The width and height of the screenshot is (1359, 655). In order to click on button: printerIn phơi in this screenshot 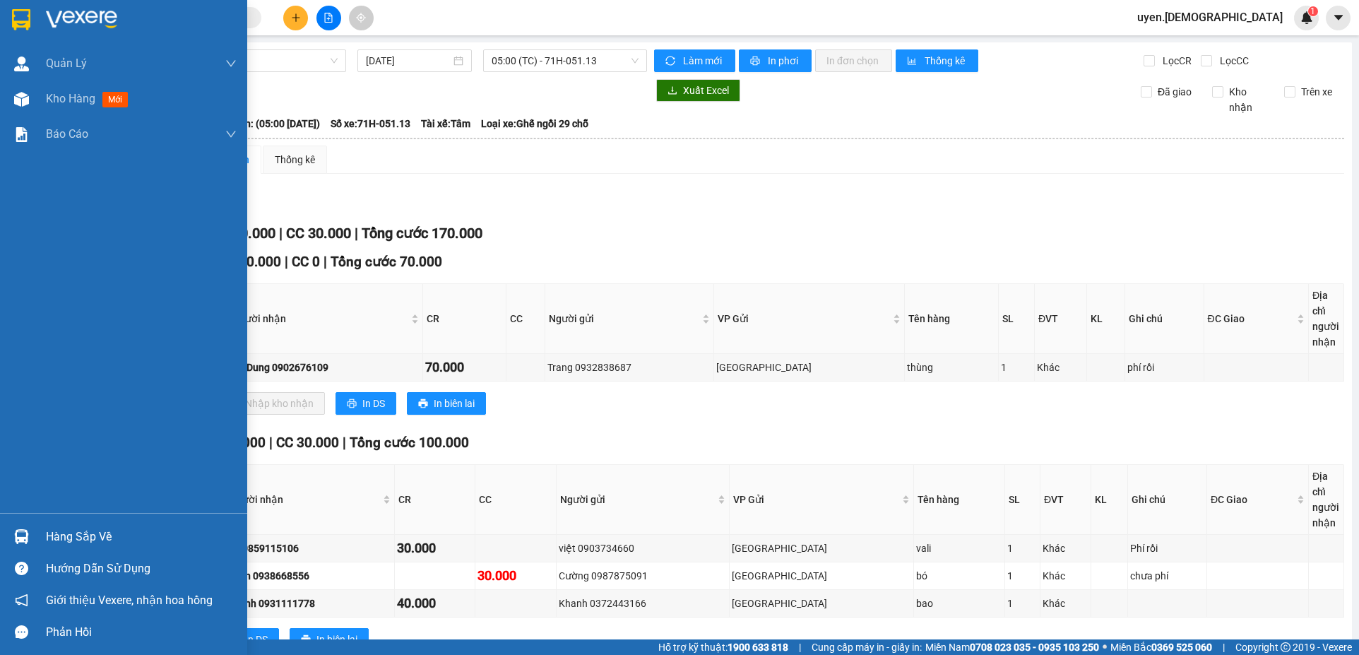, I will do `click(775, 61)`.